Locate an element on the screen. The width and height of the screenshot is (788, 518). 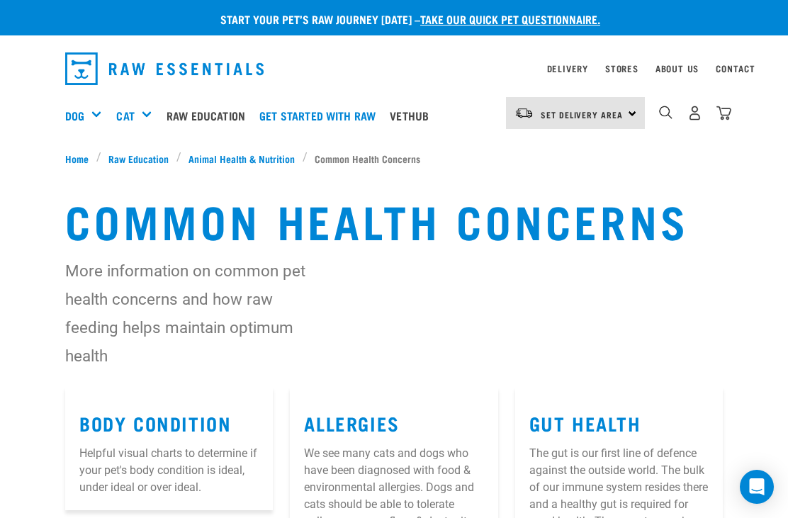
div: Open Intercom Messenger is located at coordinates (757, 487).